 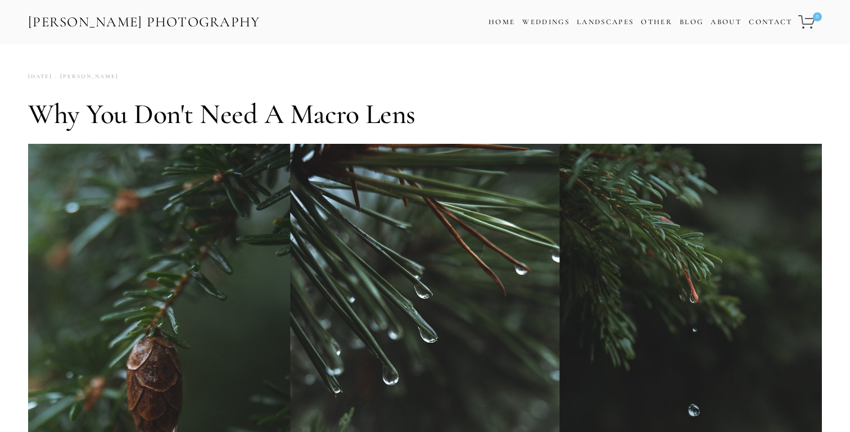 What do you see at coordinates (691, 22) in the screenshot?
I see `a: Blog` at bounding box center [691, 22].